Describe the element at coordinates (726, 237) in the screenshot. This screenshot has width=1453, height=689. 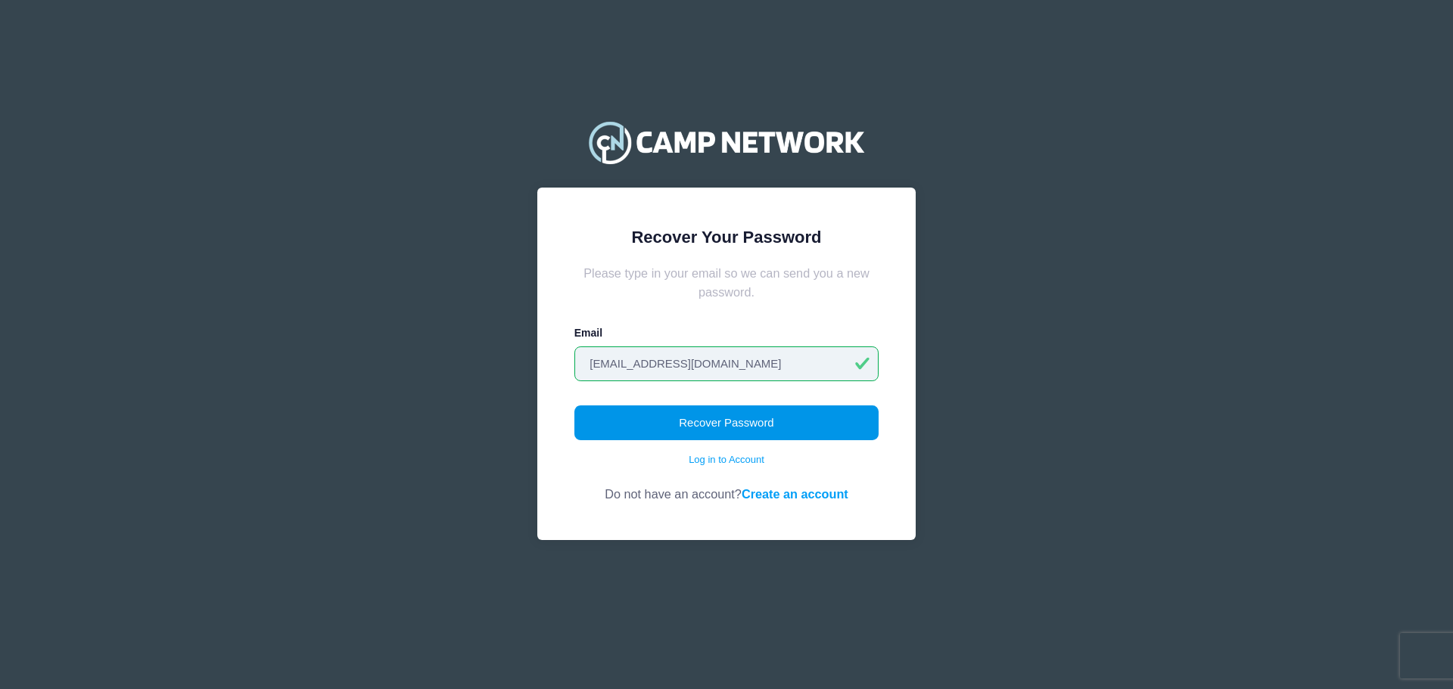
I see `div: Recover Your Password` at that location.